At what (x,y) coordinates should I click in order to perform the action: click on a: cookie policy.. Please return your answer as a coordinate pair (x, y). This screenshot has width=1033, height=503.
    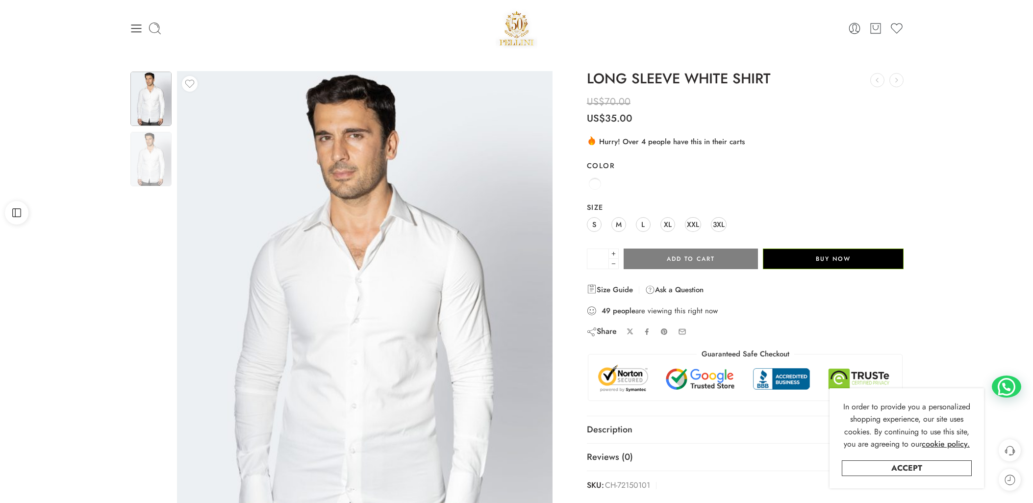
    Looking at the image, I should click on (946, 444).